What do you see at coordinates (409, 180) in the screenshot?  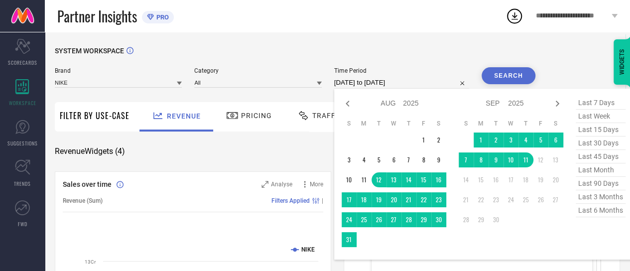 I see `td: Thu Aug 14 2025` at bounding box center [409, 180].